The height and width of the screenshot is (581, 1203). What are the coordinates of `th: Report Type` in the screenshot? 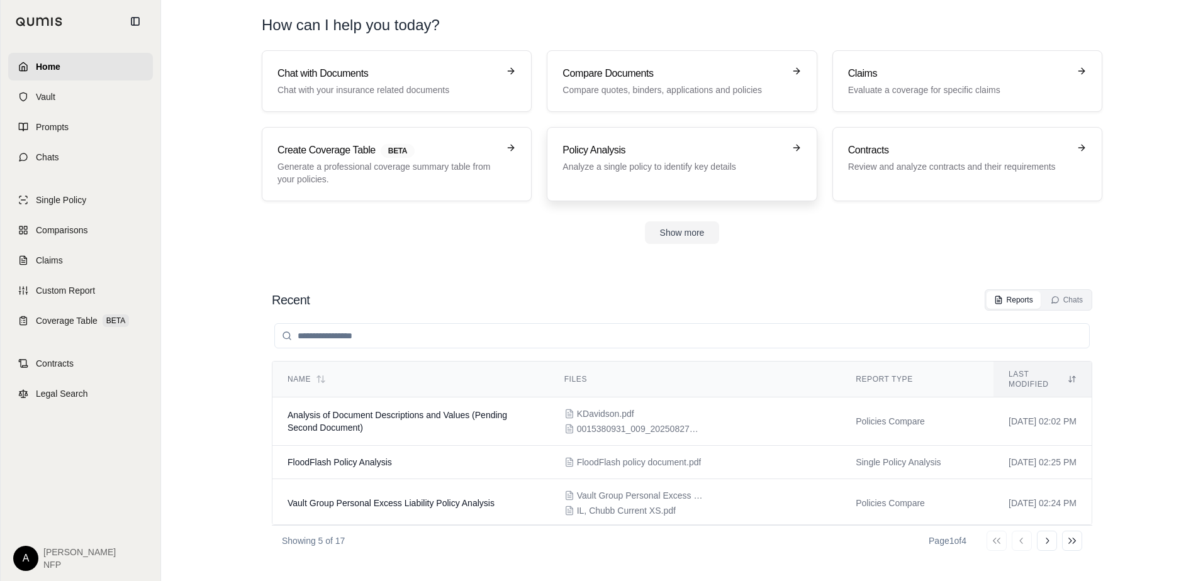 It's located at (917, 379).